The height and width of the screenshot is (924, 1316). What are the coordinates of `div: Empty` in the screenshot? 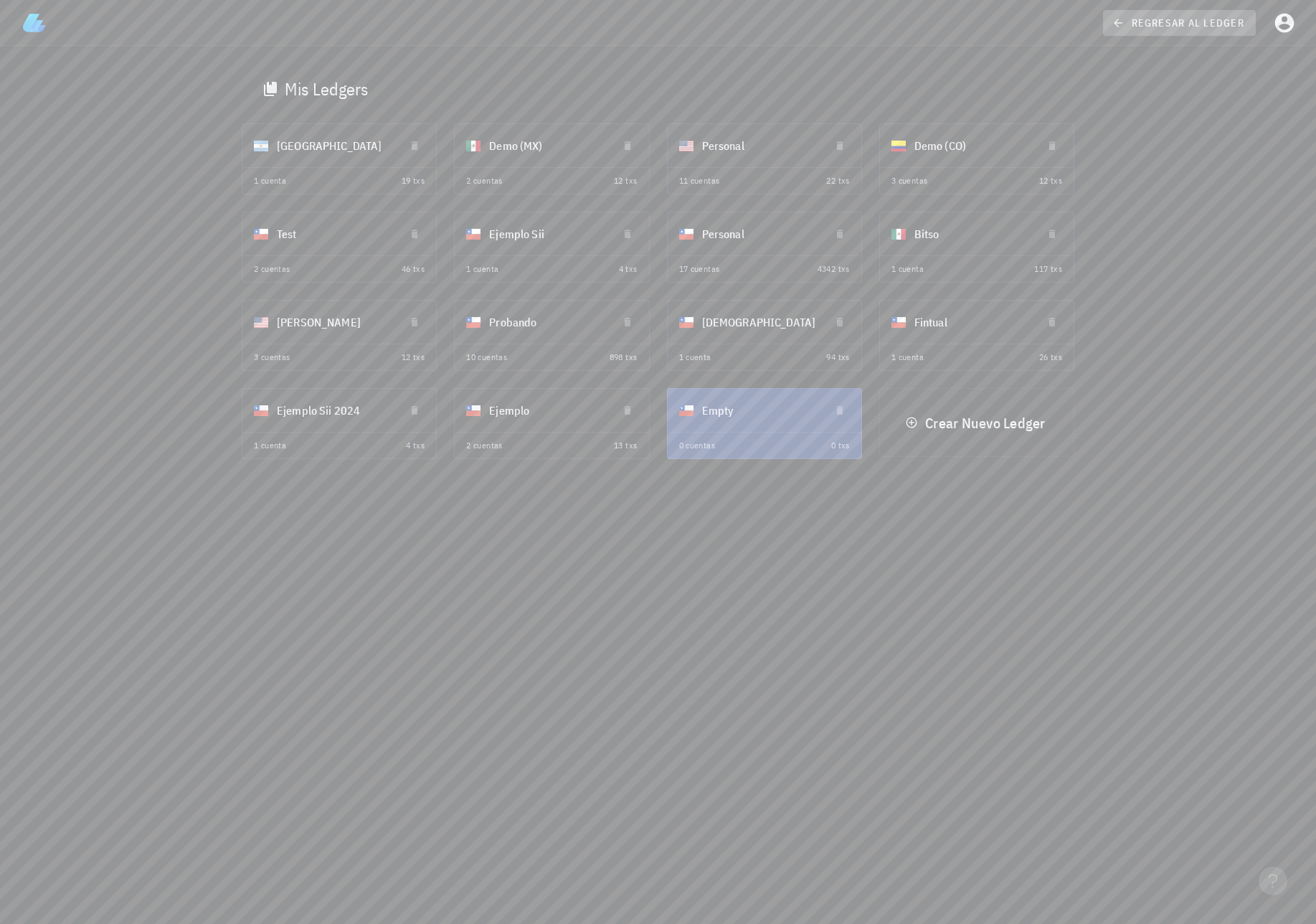 It's located at (760, 410).